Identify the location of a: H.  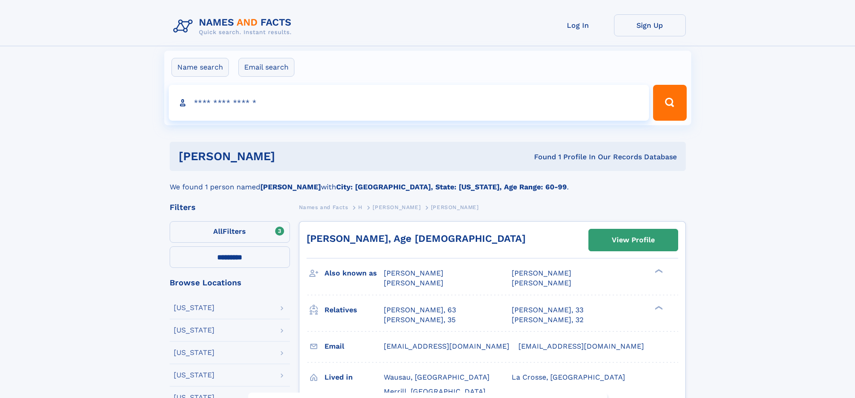
(360, 207).